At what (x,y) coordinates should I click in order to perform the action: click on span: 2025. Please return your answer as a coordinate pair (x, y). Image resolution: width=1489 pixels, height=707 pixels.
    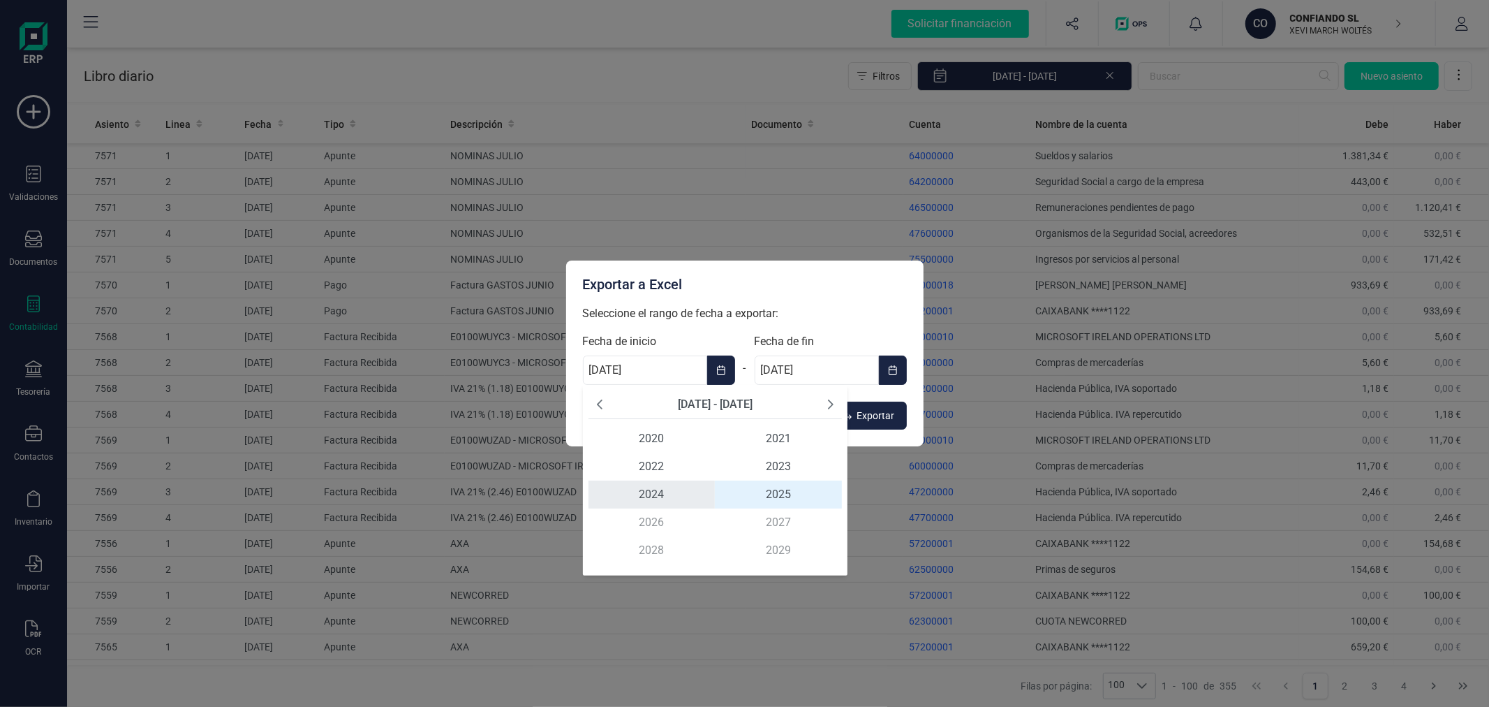
    Looking at the image, I should click on (779, 494).